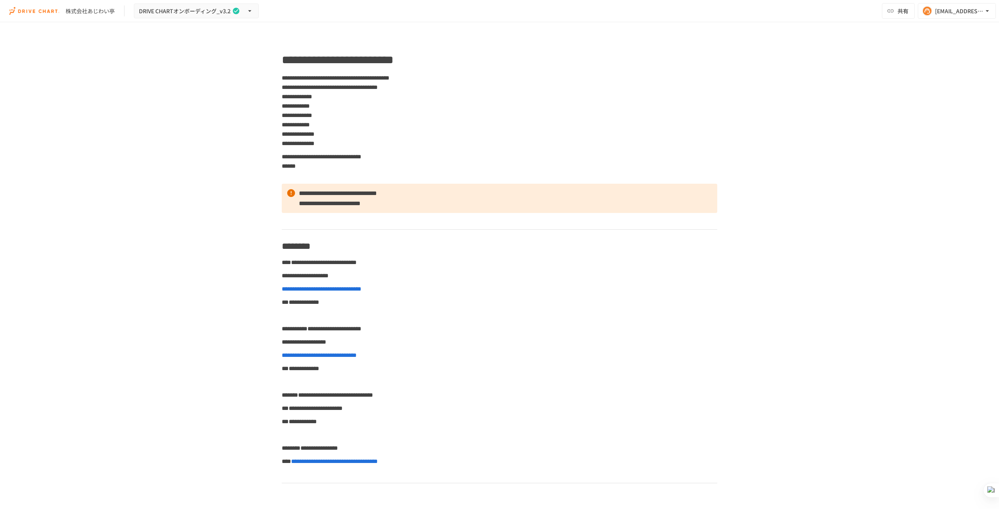 Image resolution: width=999 pixels, height=509 pixels. Describe the element at coordinates (899, 11) in the screenshot. I see `button: 共有` at that location.